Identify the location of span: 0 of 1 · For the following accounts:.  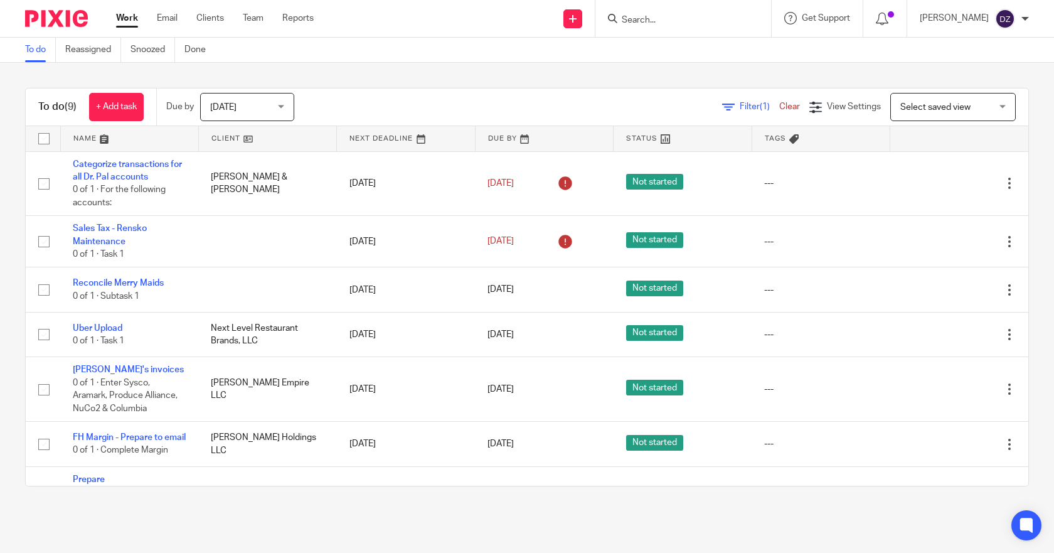
(119, 196).